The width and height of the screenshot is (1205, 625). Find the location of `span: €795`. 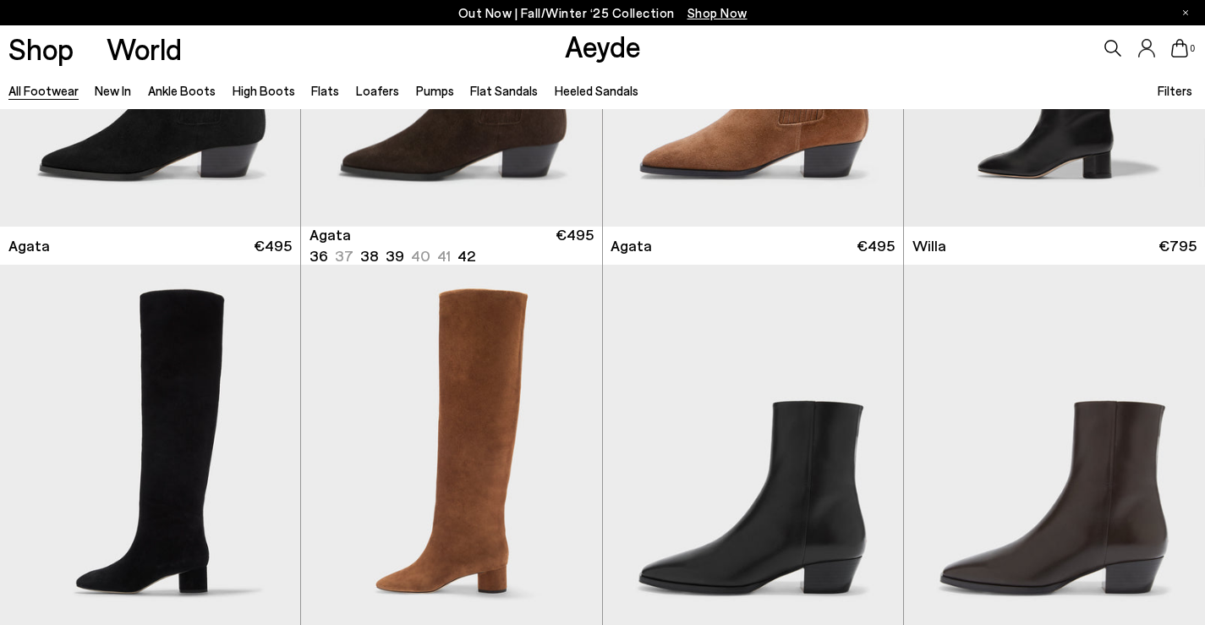

span: €795 is located at coordinates (1177, 245).